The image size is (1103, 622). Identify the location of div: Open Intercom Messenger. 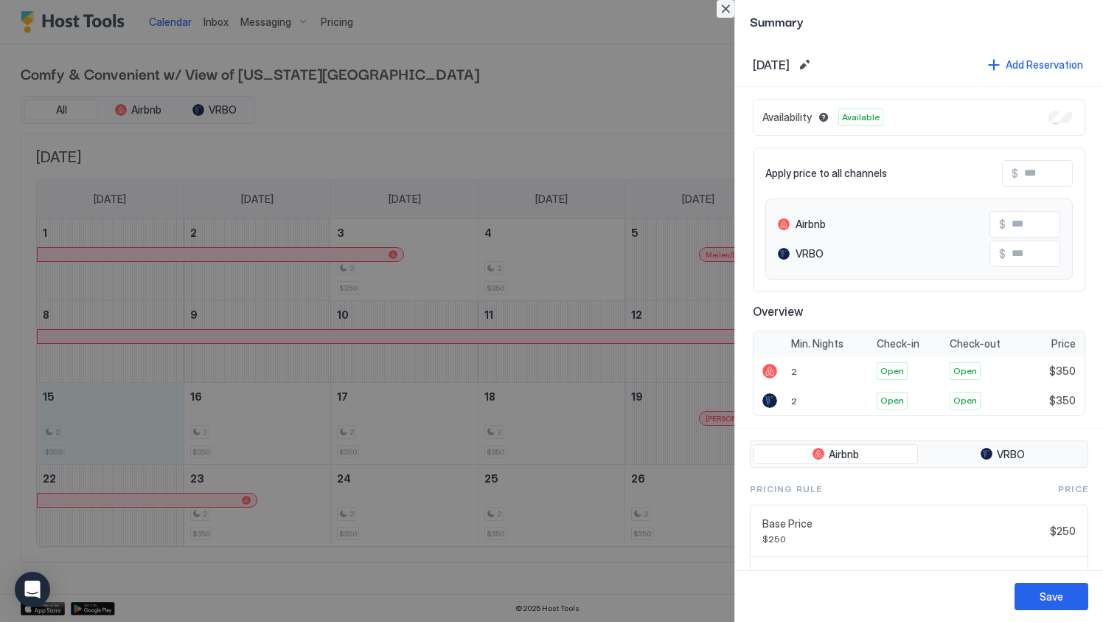
(32, 589).